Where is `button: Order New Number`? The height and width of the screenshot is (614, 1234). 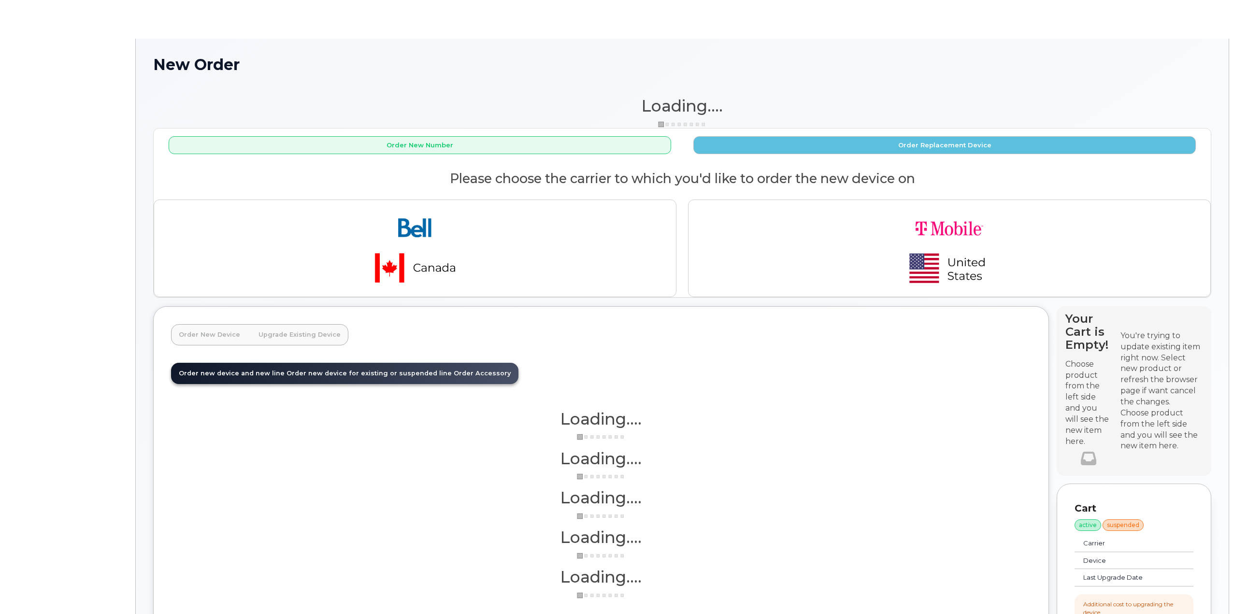 button: Order New Number is located at coordinates (420, 145).